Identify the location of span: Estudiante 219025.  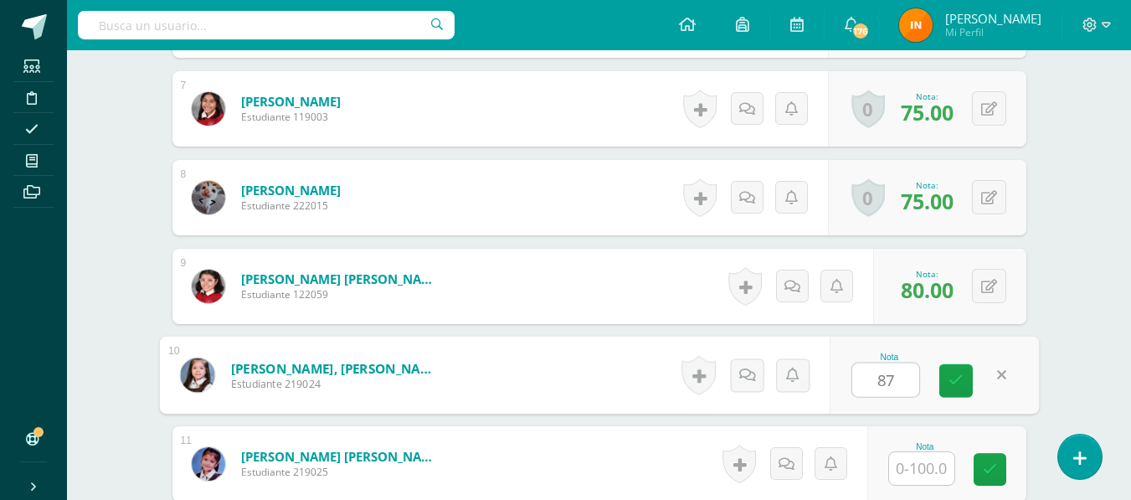
(342, 471).